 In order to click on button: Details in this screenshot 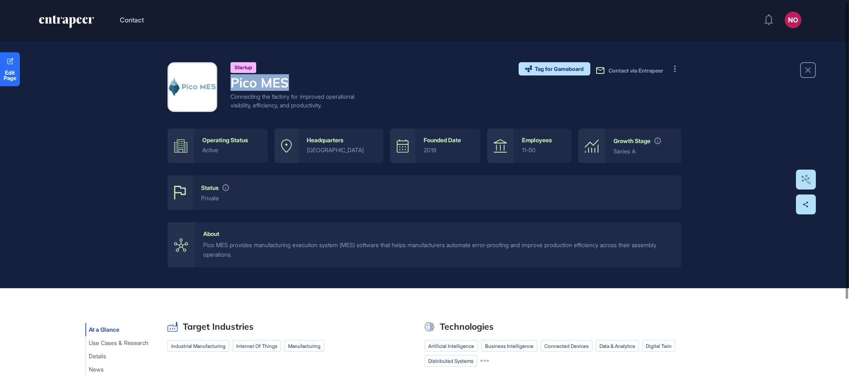, I will do `click(97, 356)`.